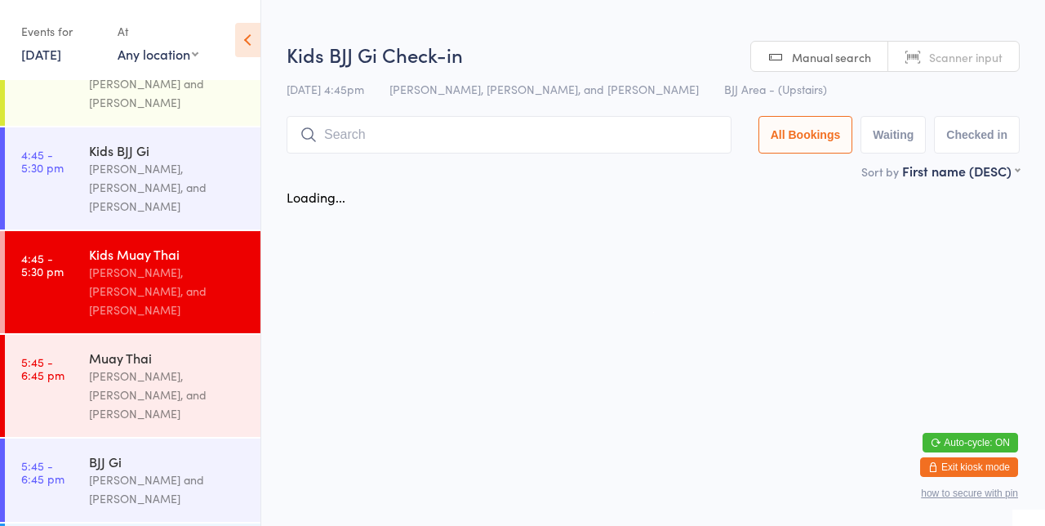 The width and height of the screenshot is (1045, 526). Describe the element at coordinates (167, 358) in the screenshot. I see `div: Muay Thai` at that location.